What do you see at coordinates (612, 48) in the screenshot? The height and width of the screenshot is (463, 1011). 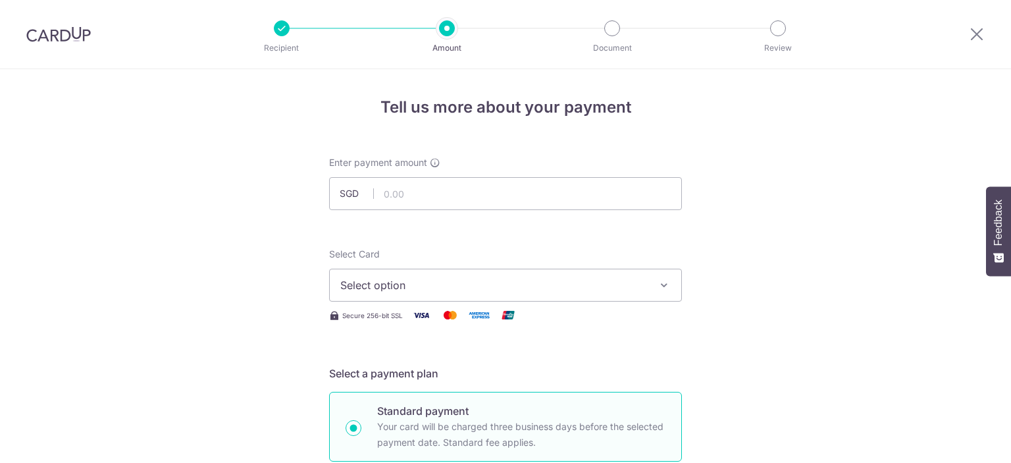 I see `p: Document` at bounding box center [612, 48].